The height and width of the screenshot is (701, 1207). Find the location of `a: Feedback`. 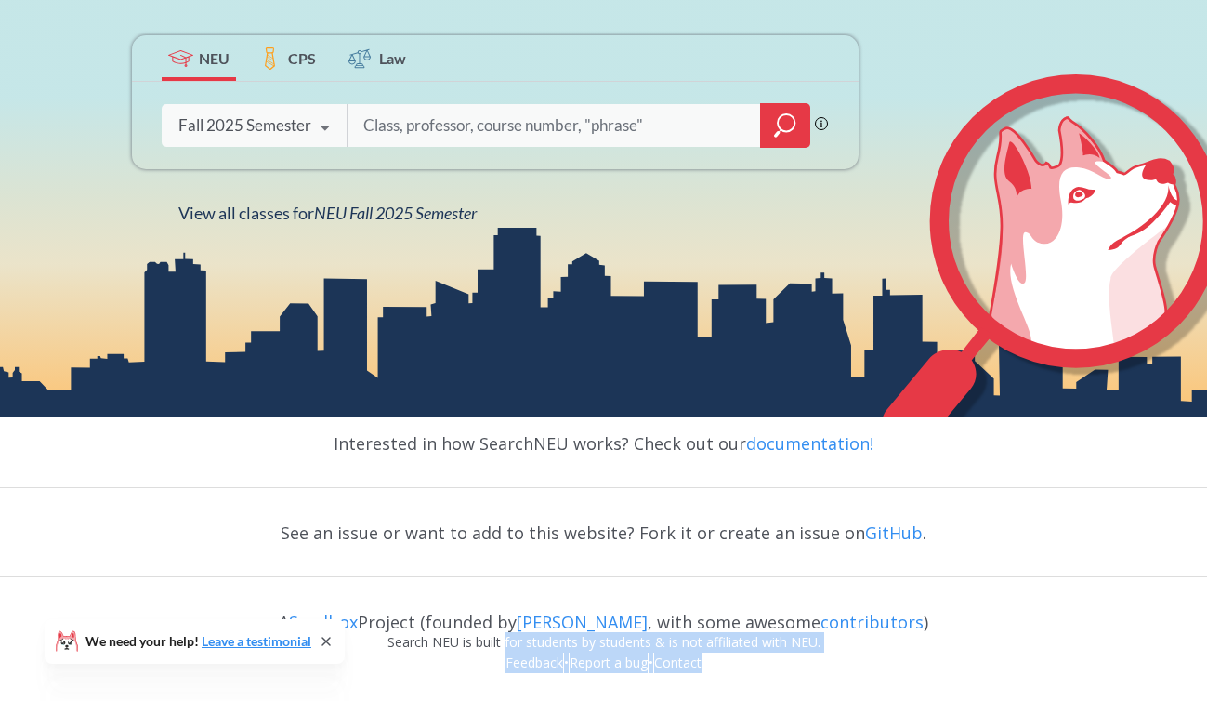

a: Feedback is located at coordinates (534, 662).